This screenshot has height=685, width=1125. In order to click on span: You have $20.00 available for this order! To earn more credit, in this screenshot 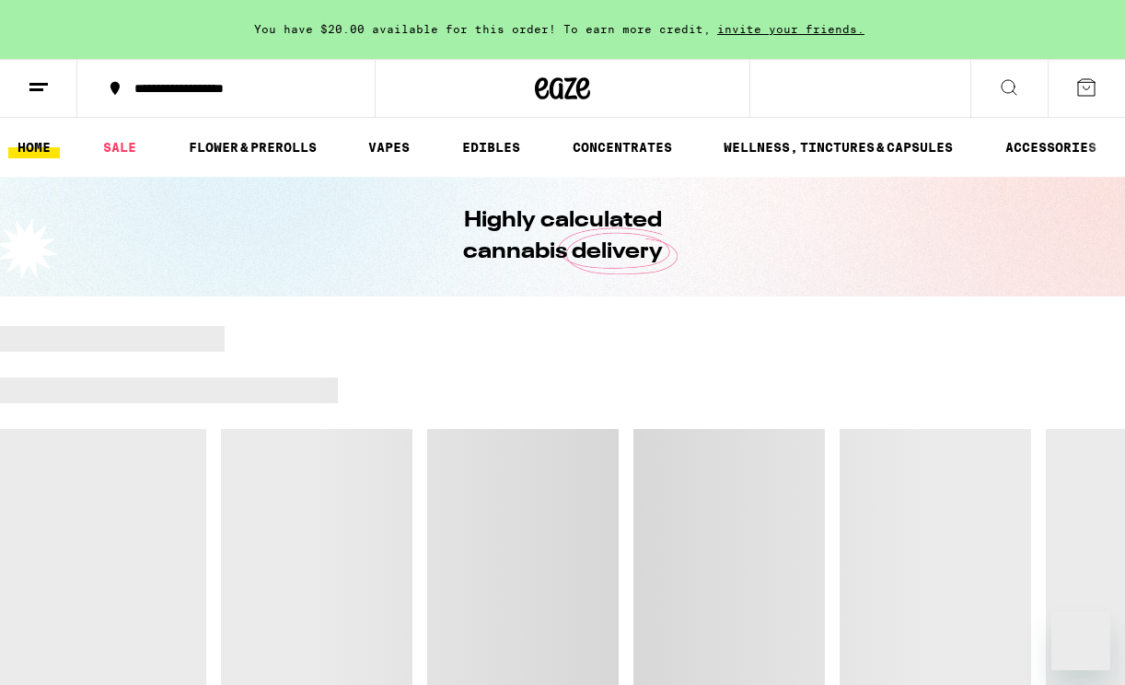, I will do `click(483, 29)`.